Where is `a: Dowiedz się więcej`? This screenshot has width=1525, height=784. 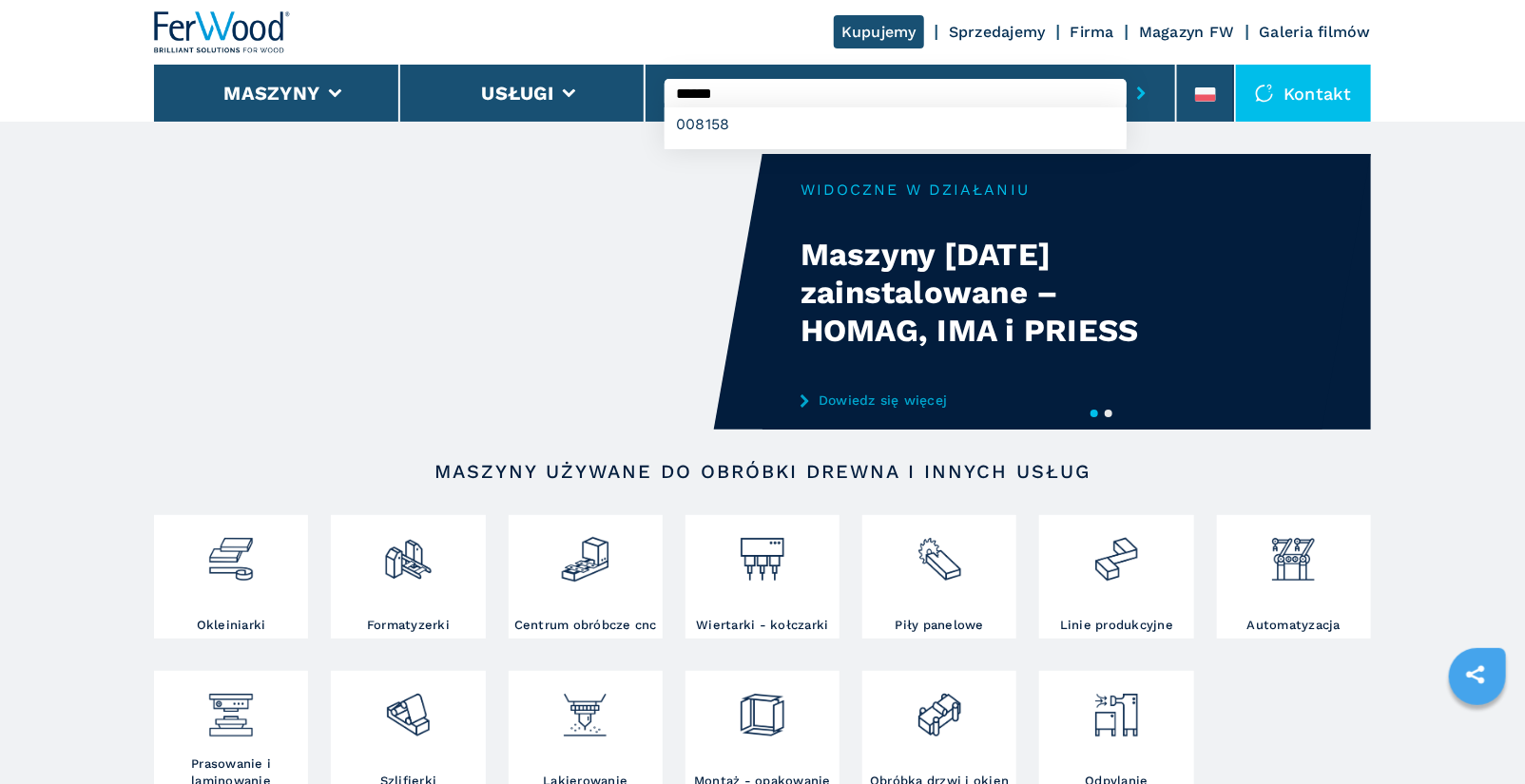
a: Dowiedz się więcej is located at coordinates (987, 400).